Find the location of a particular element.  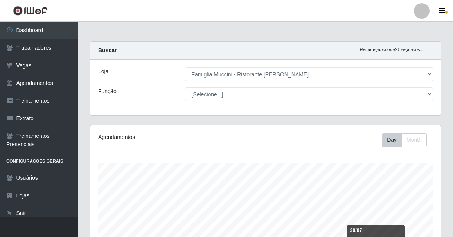

label: Função is located at coordinates (107, 91).